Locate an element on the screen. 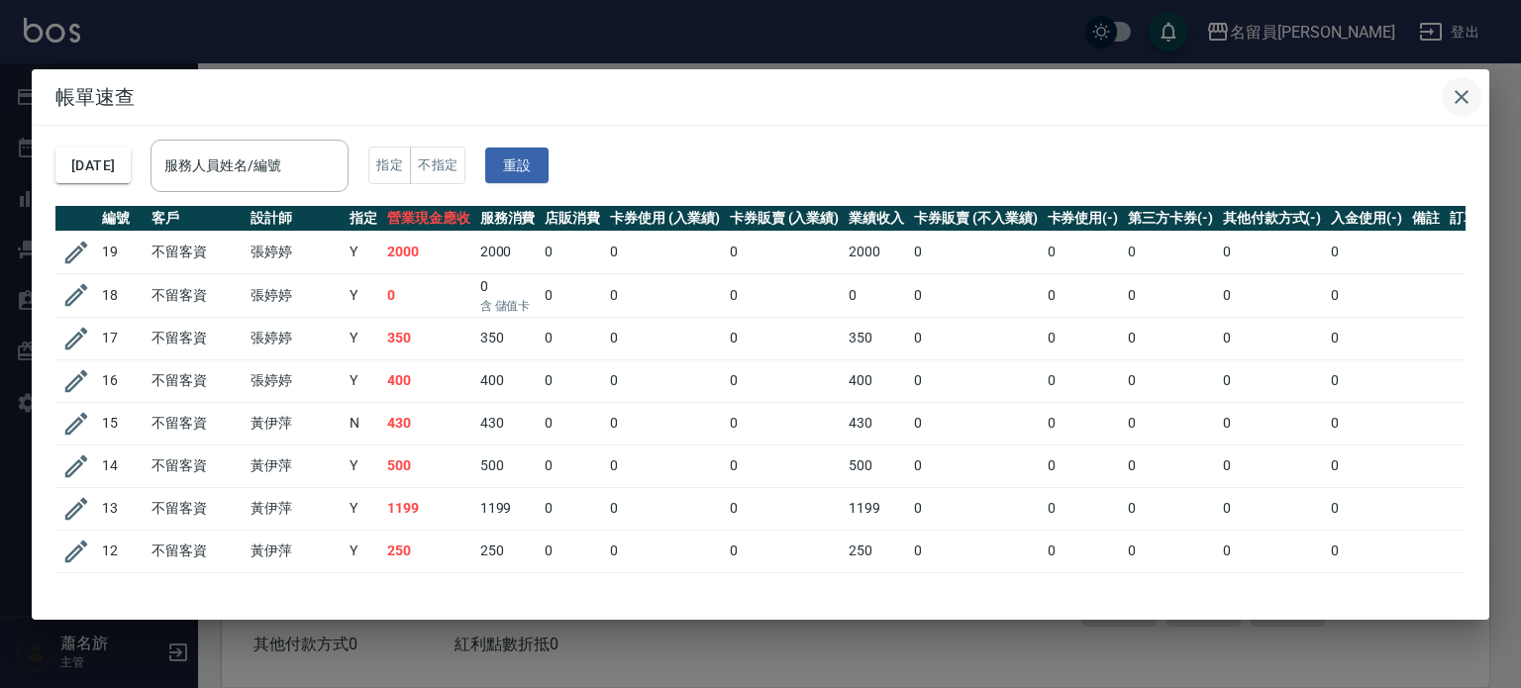  td: 17 is located at coordinates (122, 338).